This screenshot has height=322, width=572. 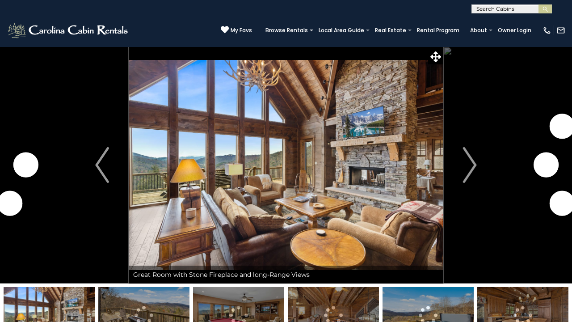 What do you see at coordinates (68, 30) in the screenshot?
I see `img: White-1-2.png` at bounding box center [68, 30].